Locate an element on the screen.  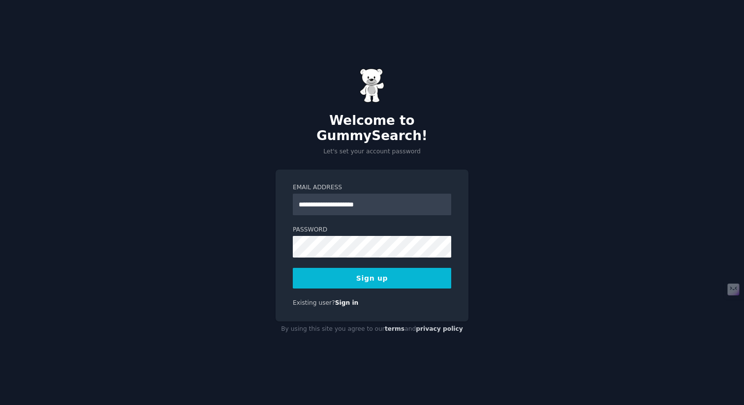
a: privacy policy is located at coordinates (439, 329).